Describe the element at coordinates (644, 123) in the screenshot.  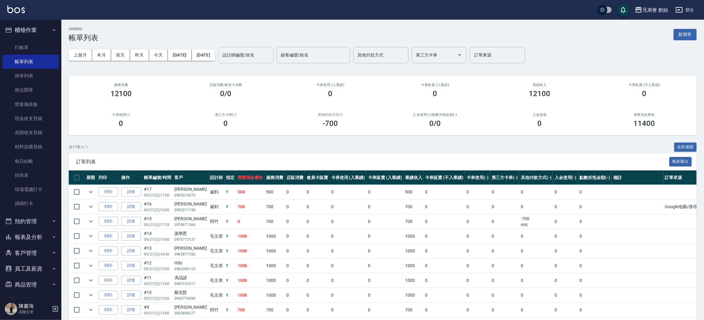
I see `h3: 11400` at that location.